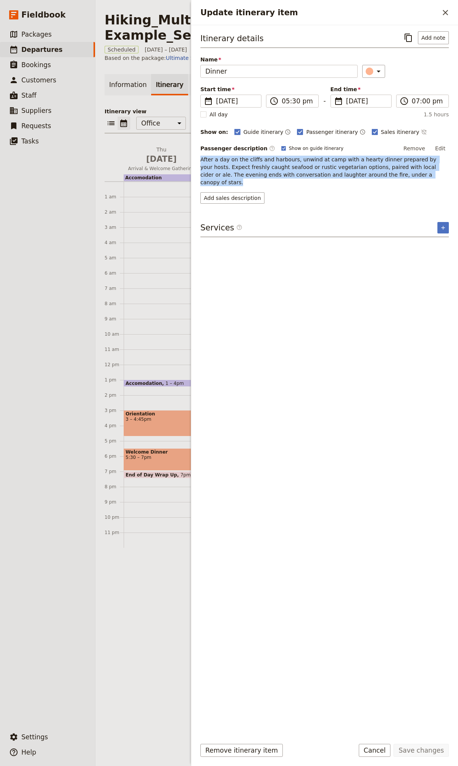 The width and height of the screenshot is (458, 766). Describe the element at coordinates (277, 111) in the screenshot. I see `p: Itinerary view` at that location.